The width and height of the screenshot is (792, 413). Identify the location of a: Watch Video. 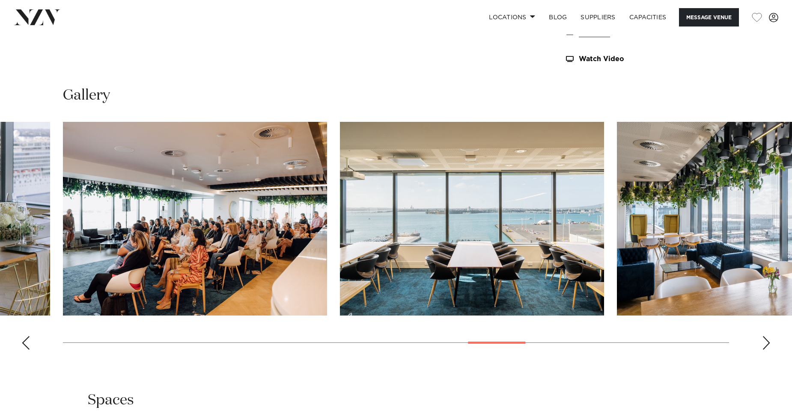
(634, 59).